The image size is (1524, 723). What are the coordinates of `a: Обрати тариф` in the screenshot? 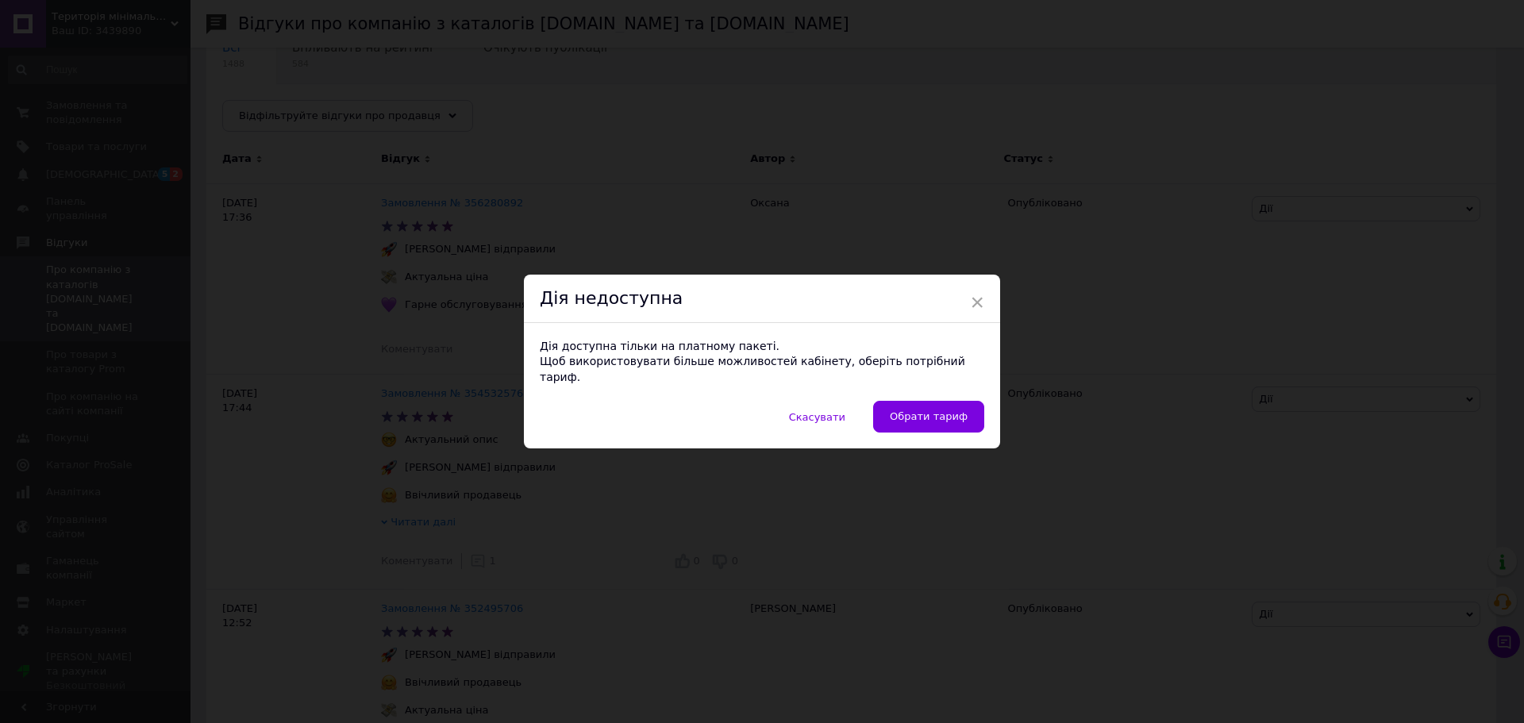 It's located at (929, 417).